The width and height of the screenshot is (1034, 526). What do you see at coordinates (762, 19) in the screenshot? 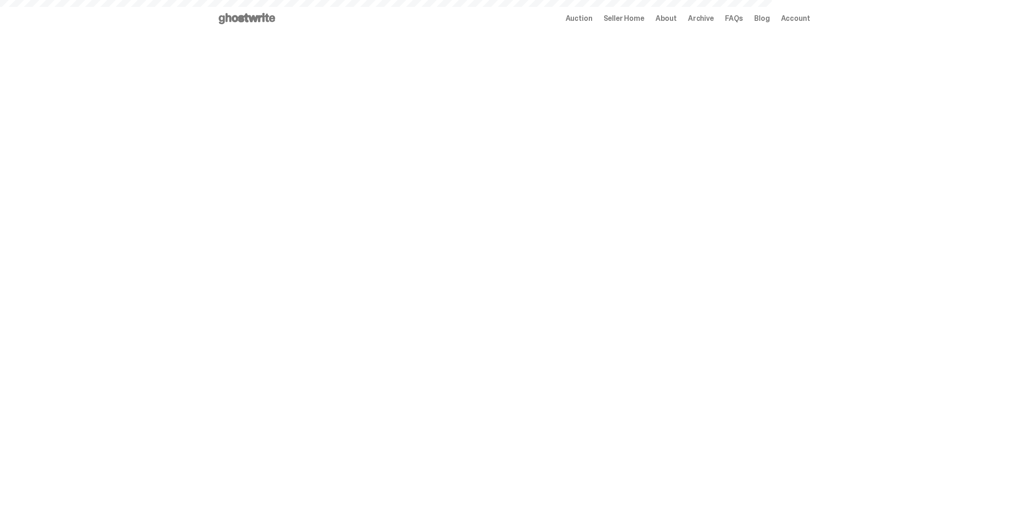
I see `a: Blog` at bounding box center [762, 19].